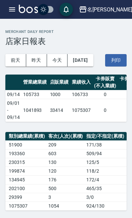 This screenshot has height=218, width=132. What do you see at coordinates (27, 136) in the screenshot?
I see `th: 類別總業績(累積)` at bounding box center [27, 136].